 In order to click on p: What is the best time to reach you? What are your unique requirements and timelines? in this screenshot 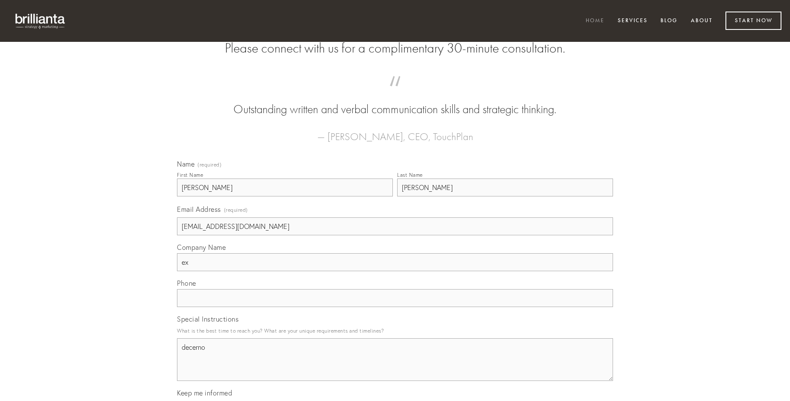, I will do `click(395, 331)`.